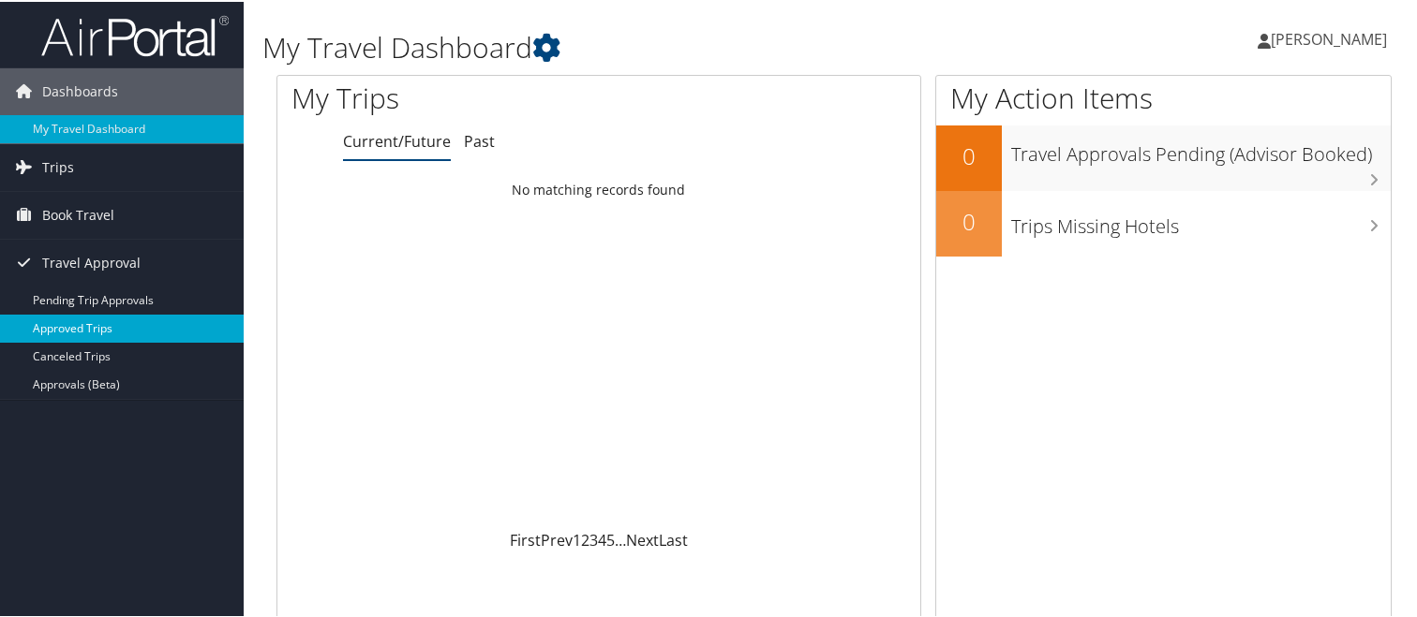  Describe the element at coordinates (593, 539) in the screenshot. I see `a: 3` at that location.